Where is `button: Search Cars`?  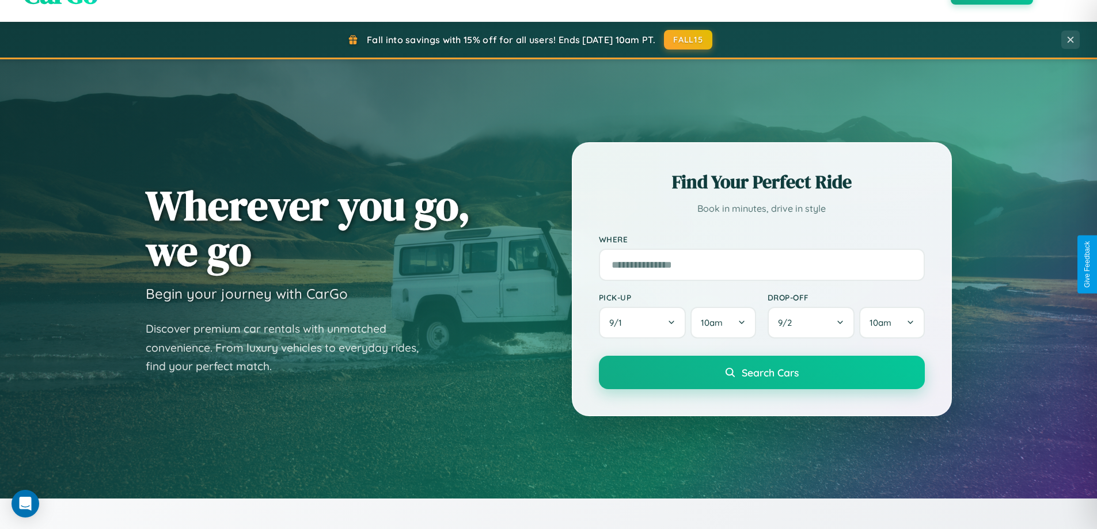 button: Search Cars is located at coordinates (762, 373).